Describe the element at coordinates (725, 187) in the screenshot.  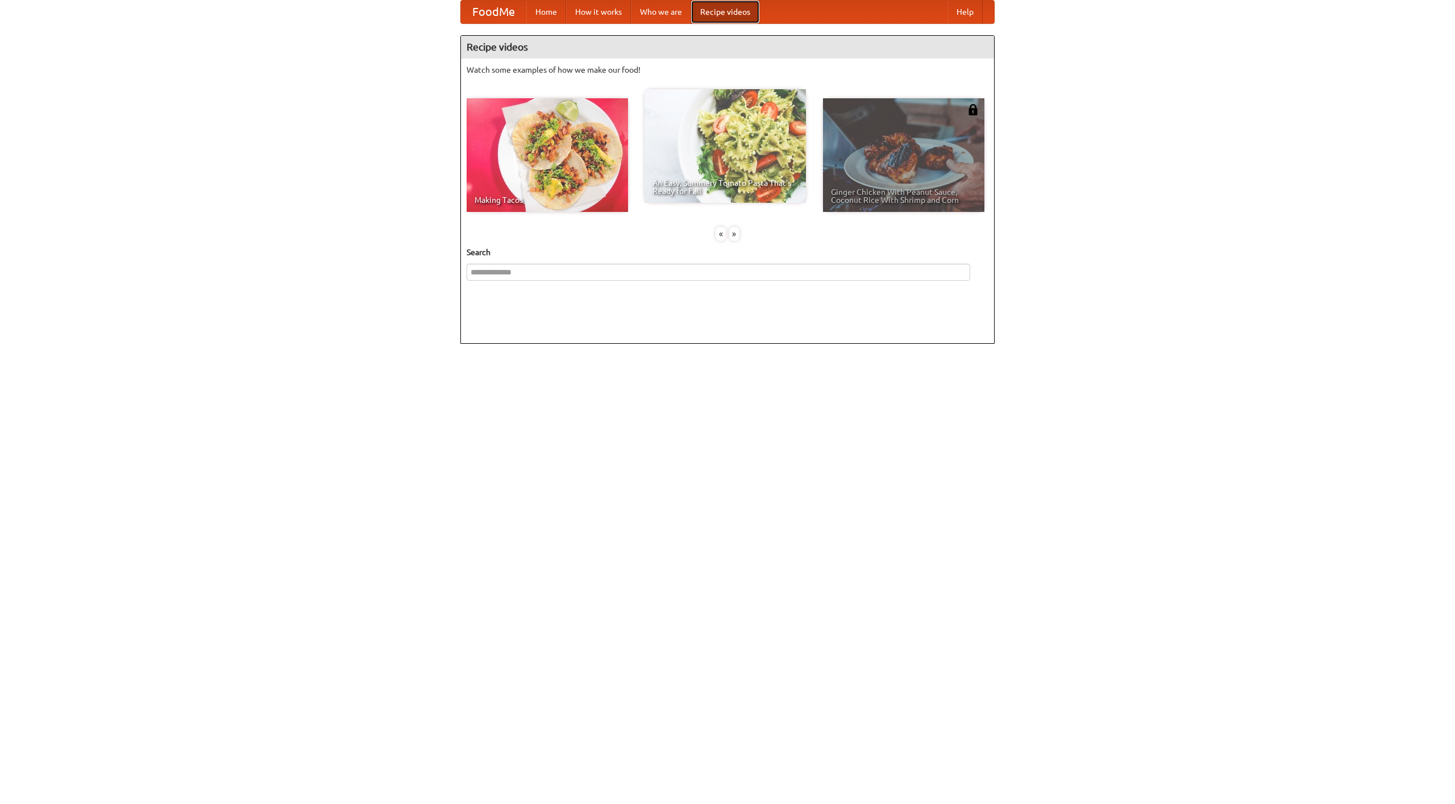
I see `span: An Easy, Summery Tomato Pasta That's Ready for Fall` at that location.